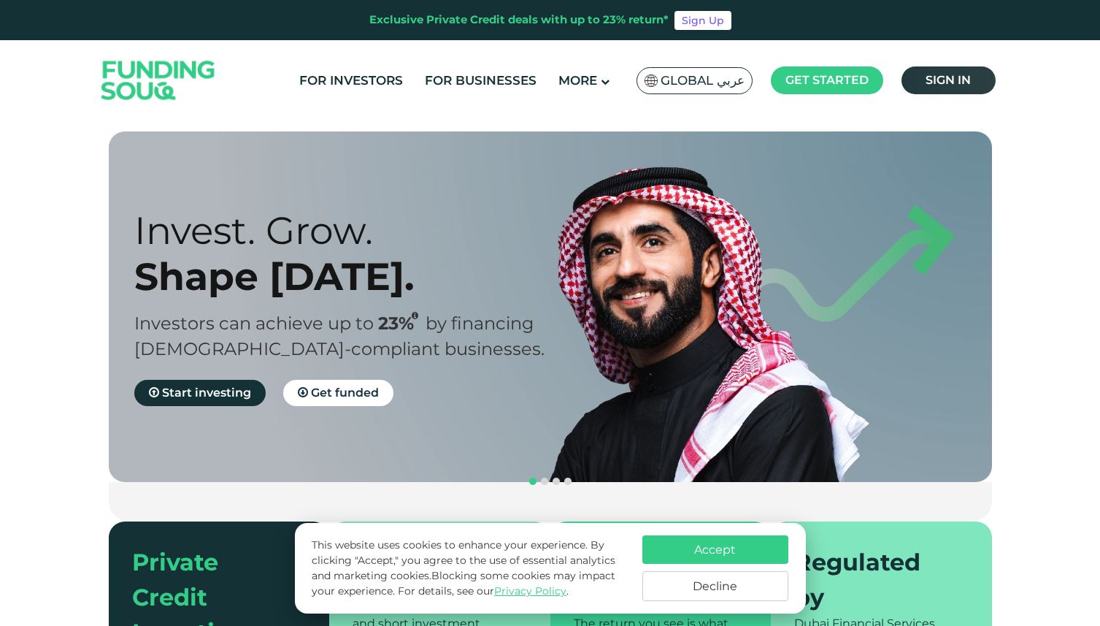  What do you see at coordinates (578, 80) in the screenshot?
I see `span: More` at bounding box center [578, 80].